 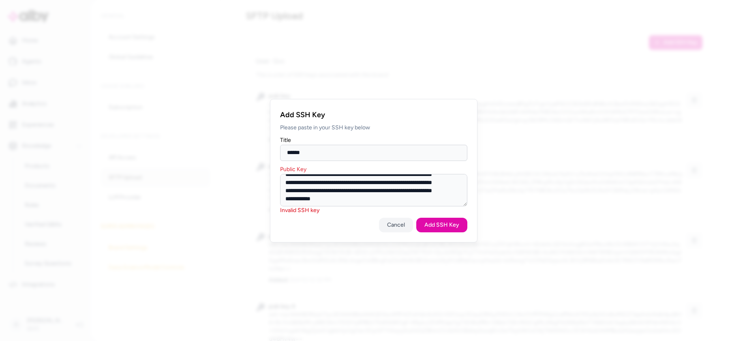 I want to click on label: Title, so click(x=285, y=140).